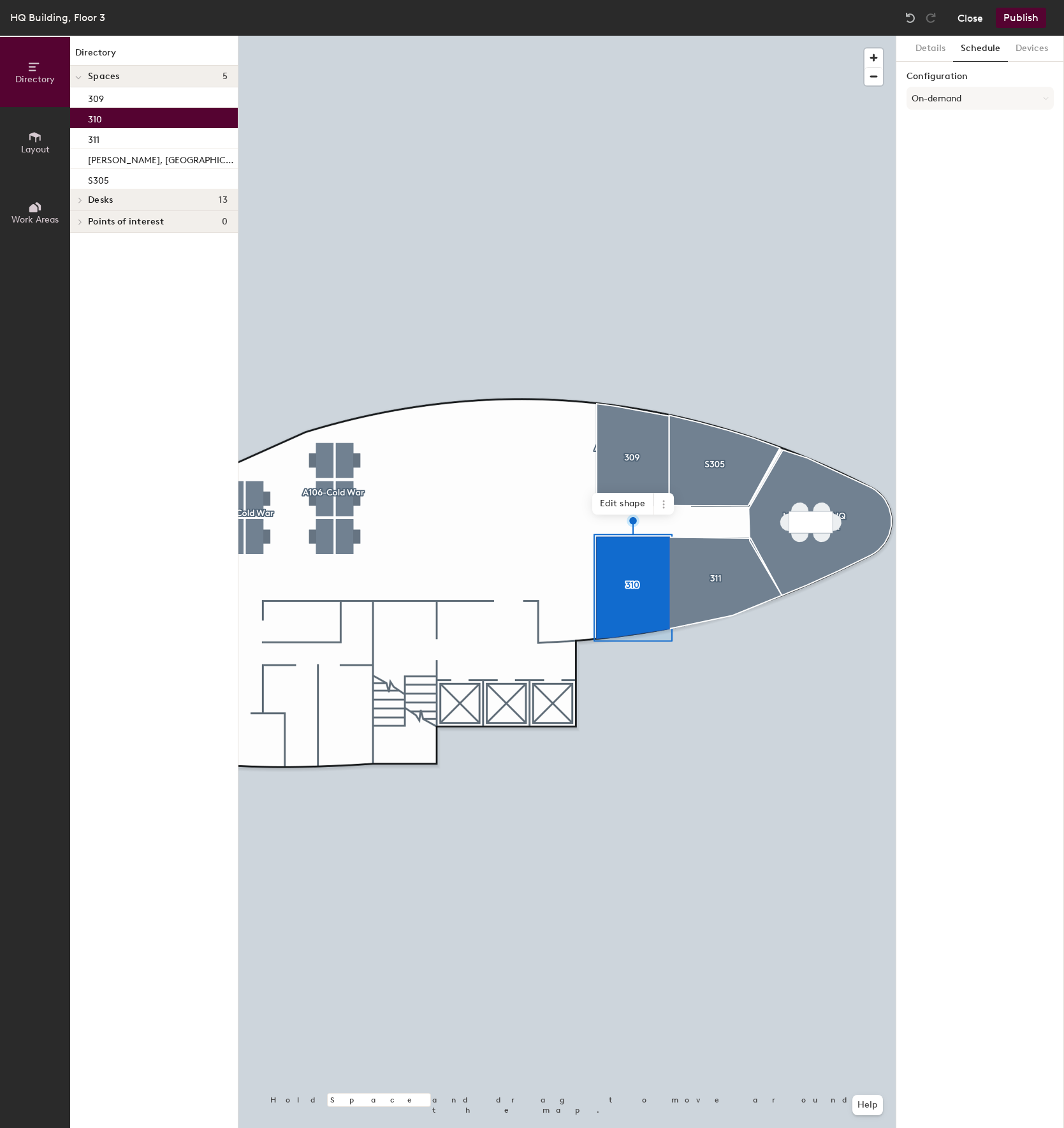  Describe the element at coordinates (223, 200) in the screenshot. I see `span: 13` at that location.